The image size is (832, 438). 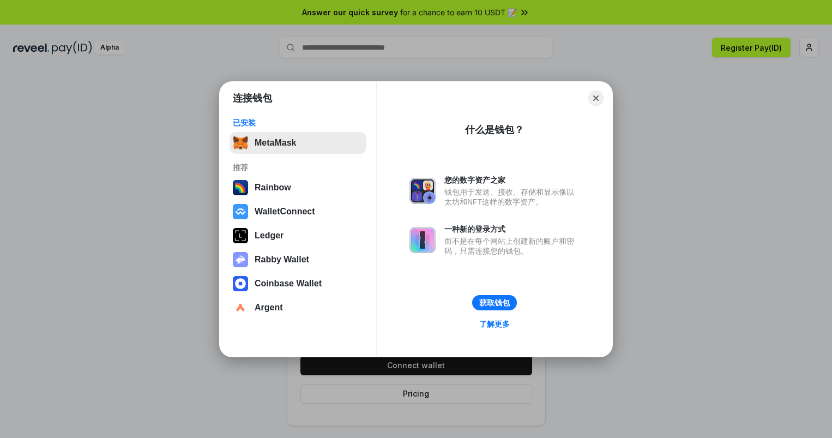 I want to click on button: Close, so click(x=596, y=98).